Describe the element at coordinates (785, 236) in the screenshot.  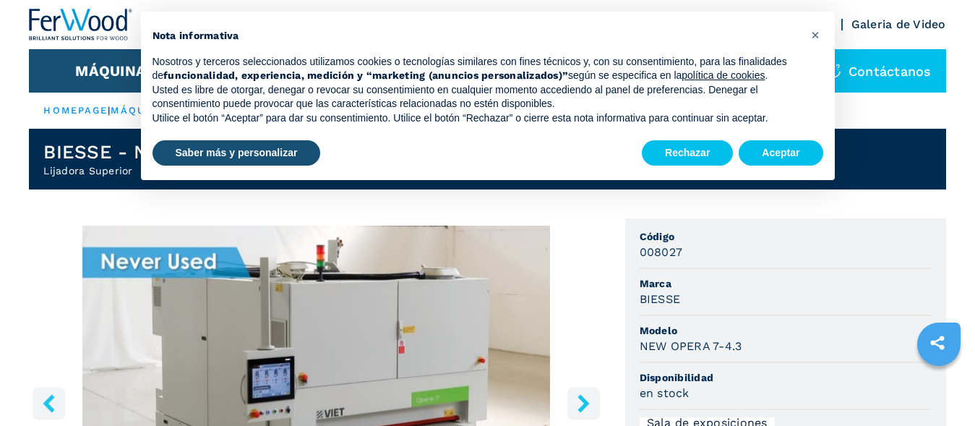
I see `span: Código` at that location.